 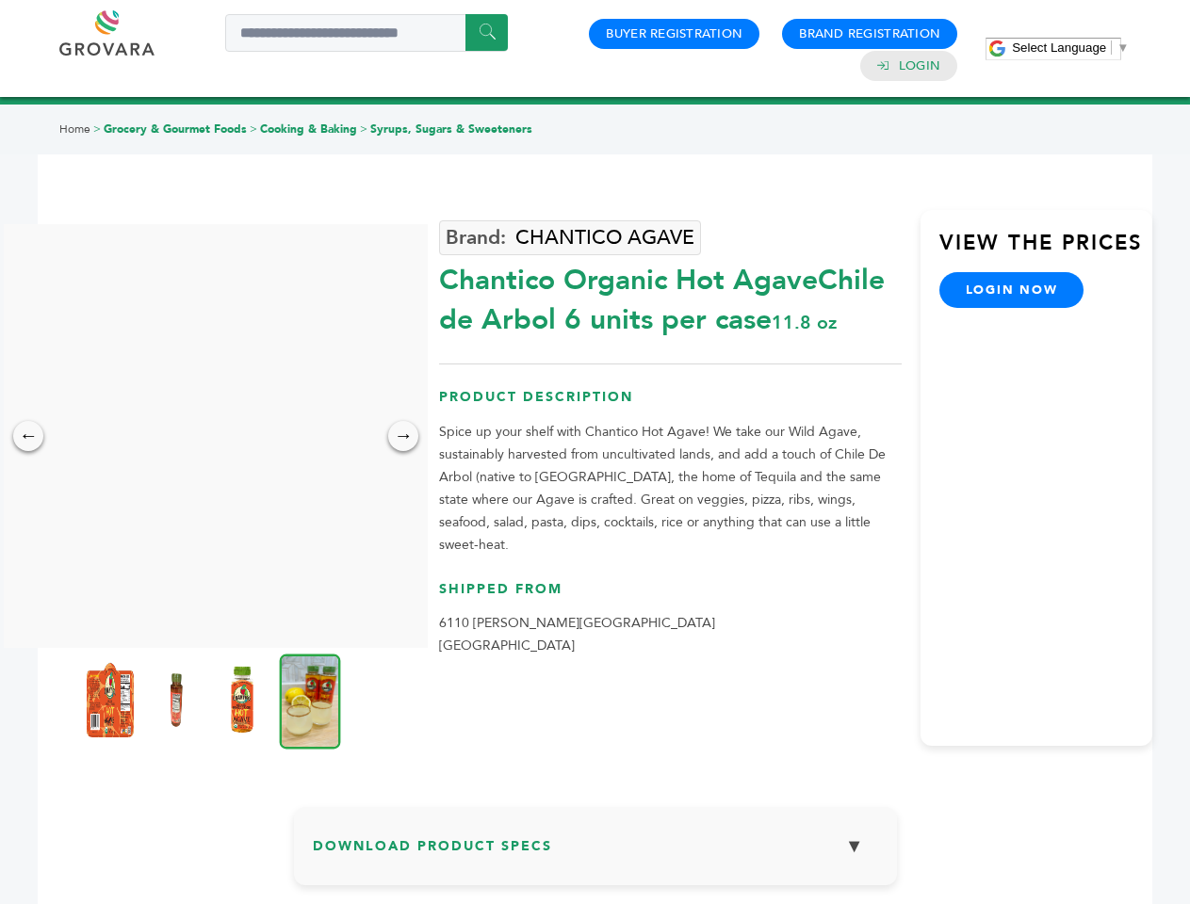 What do you see at coordinates (670, 404) in the screenshot?
I see `h3: Product Description` at bounding box center [670, 404].